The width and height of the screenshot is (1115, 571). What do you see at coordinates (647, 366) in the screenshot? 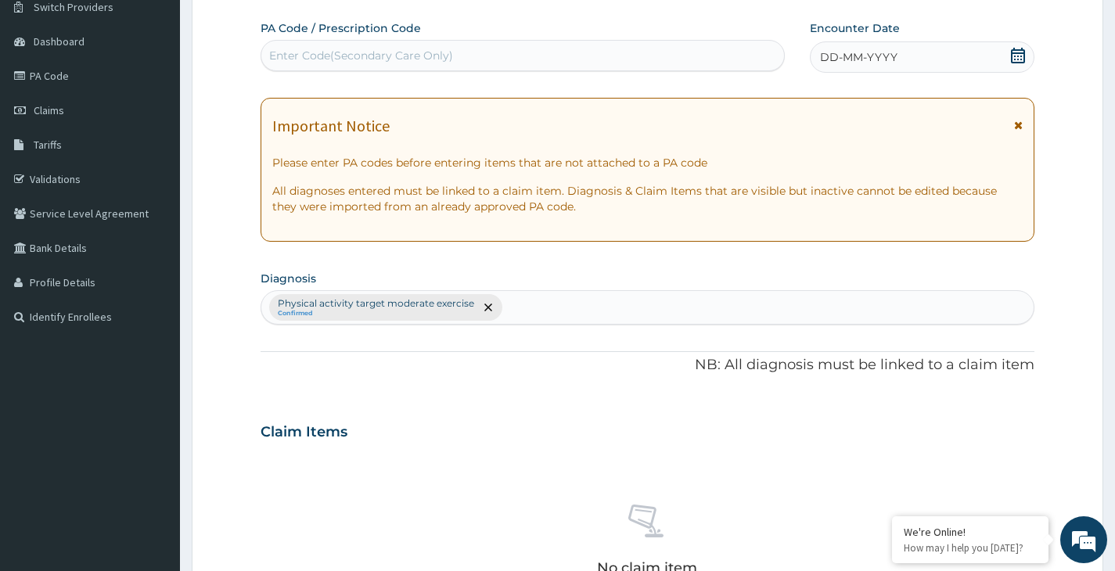
I see `p: NB: All diagnosis must be linked to a claim item` at bounding box center [647, 366].